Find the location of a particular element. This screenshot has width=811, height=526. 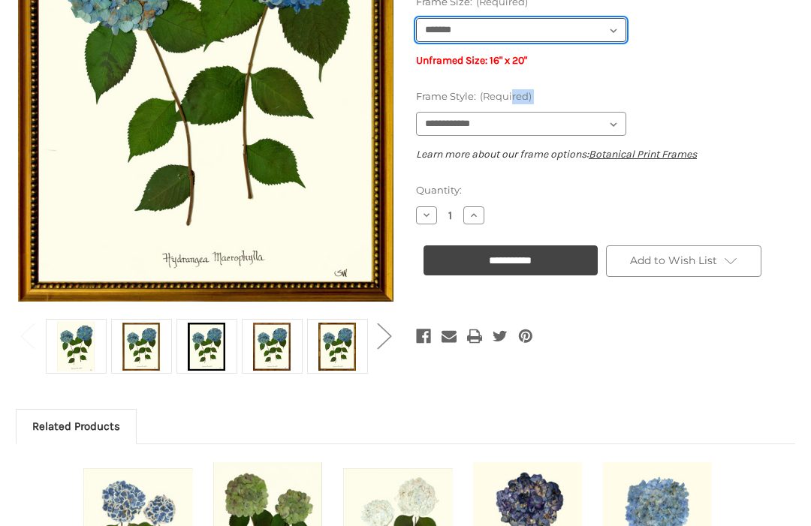

a: Add to Wish List is located at coordinates (684, 262).